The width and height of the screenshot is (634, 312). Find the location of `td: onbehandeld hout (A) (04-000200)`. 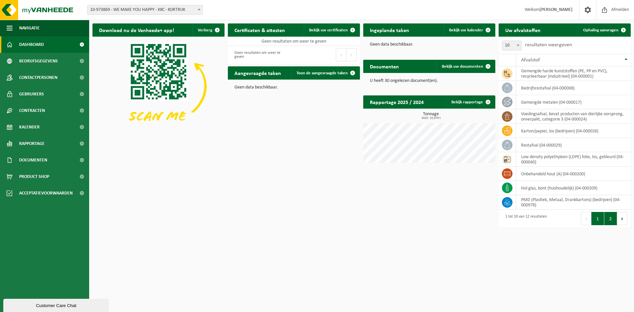

td: onbehandeld hout (A) (04-000200) is located at coordinates (573, 174).